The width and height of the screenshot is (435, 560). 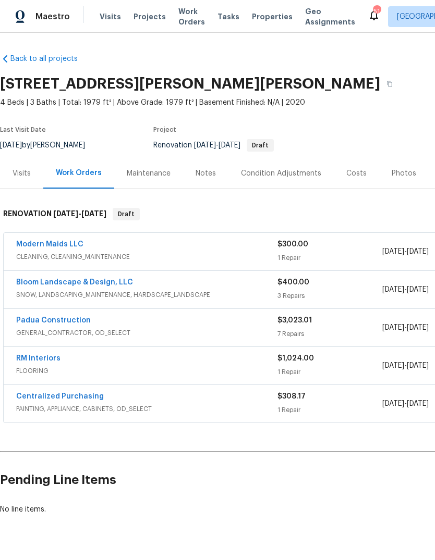 What do you see at coordinates (272, 17) in the screenshot?
I see `span: Properties` at bounding box center [272, 17].